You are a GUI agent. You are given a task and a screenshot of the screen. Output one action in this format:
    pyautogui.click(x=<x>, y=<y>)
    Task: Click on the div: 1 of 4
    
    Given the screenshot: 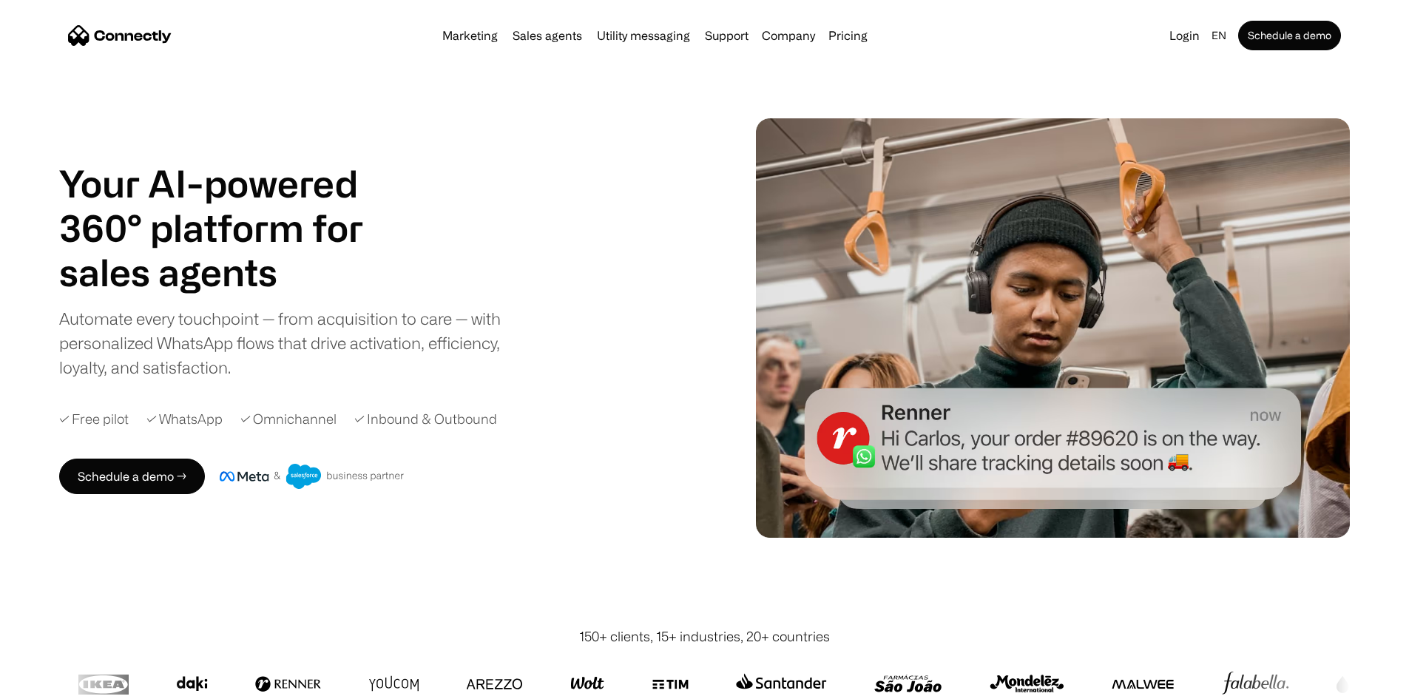 What is the action you would take?
    pyautogui.click(x=229, y=272)
    